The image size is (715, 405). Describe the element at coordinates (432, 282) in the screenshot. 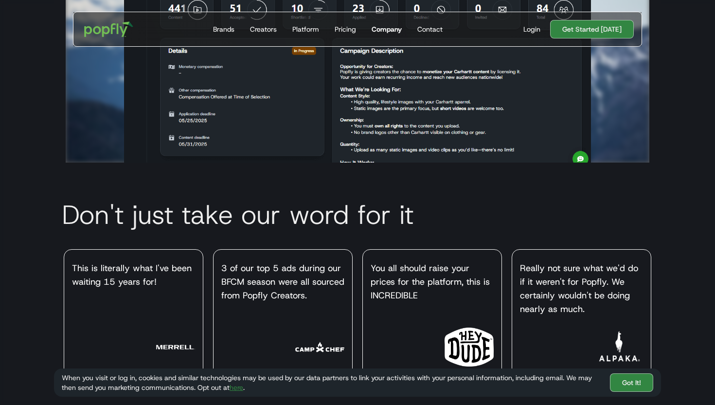

I see `div: You all should raise your prices for the platform, this is INCREDIBLE` at that location.